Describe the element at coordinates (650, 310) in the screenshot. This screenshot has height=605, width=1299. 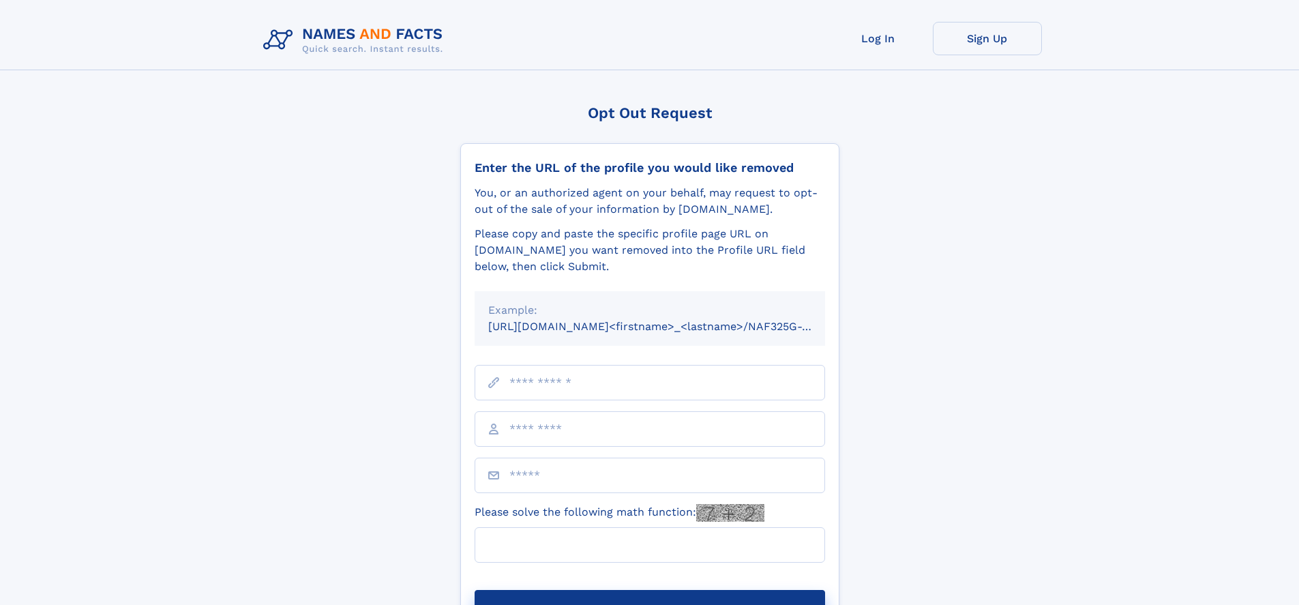
I see `div: Example:` at that location.